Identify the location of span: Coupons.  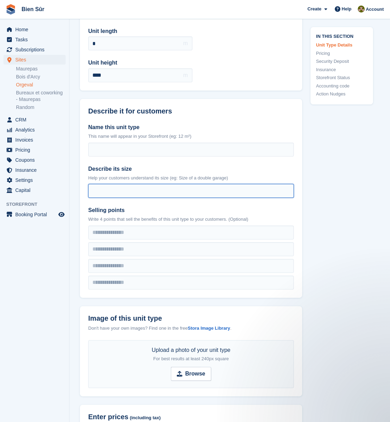
(36, 160).